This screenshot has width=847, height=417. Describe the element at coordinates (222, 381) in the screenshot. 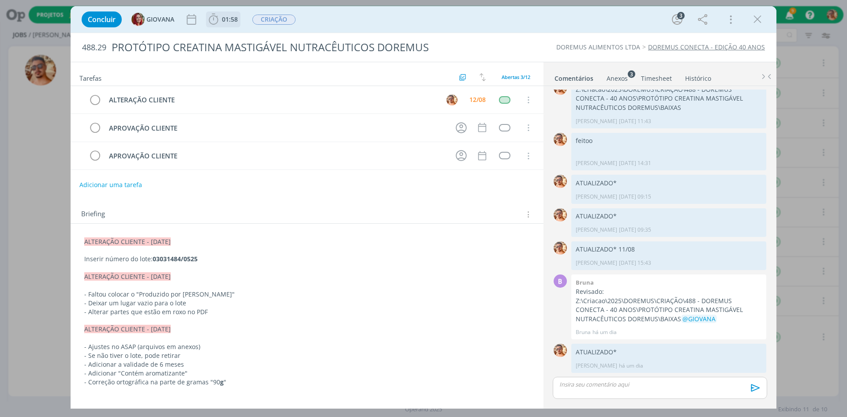

I see `strong: g` at that location.